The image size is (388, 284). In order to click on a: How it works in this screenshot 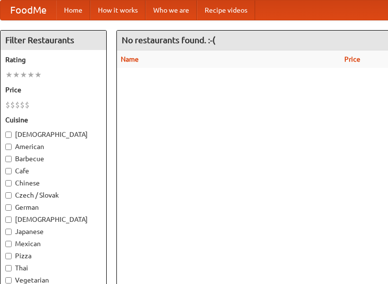, I will do `click(118, 10)`.